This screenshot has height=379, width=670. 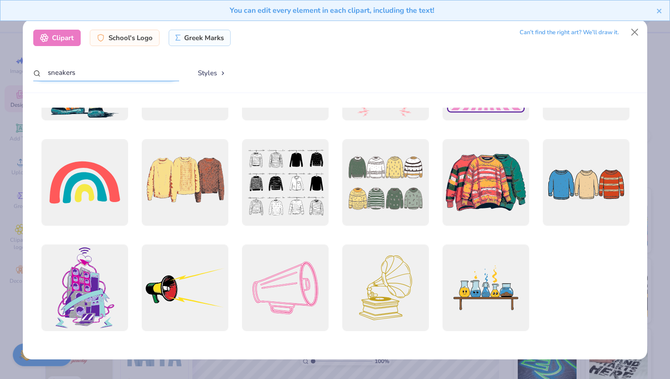 What do you see at coordinates (659, 10) in the screenshot?
I see `button: close` at bounding box center [659, 10].